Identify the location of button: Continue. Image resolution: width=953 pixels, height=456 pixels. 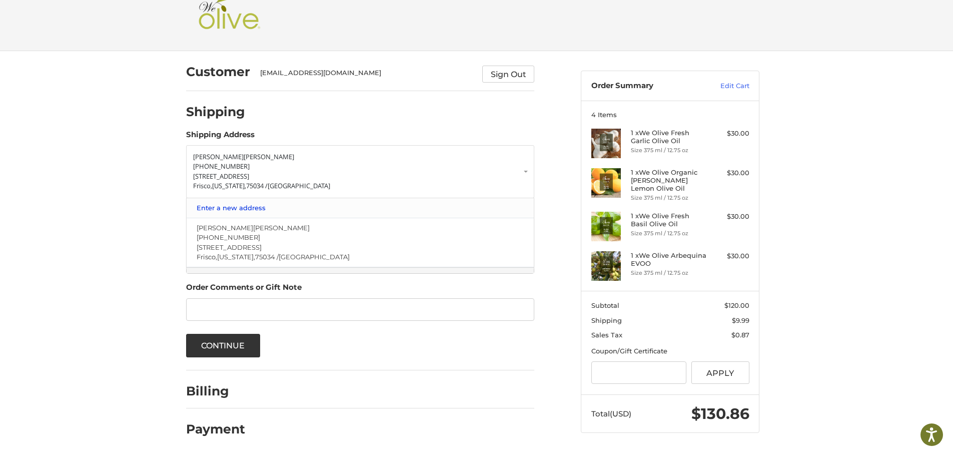
(223, 345).